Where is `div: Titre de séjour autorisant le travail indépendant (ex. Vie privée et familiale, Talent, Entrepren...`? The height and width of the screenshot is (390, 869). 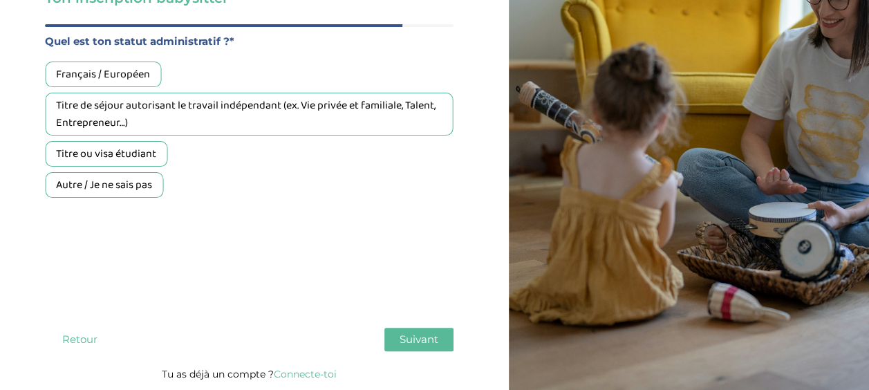
div: Titre de séjour autorisant le travail indépendant (ex. Vie privée et familiale, Talent, Entrepren... is located at coordinates (249, 114).